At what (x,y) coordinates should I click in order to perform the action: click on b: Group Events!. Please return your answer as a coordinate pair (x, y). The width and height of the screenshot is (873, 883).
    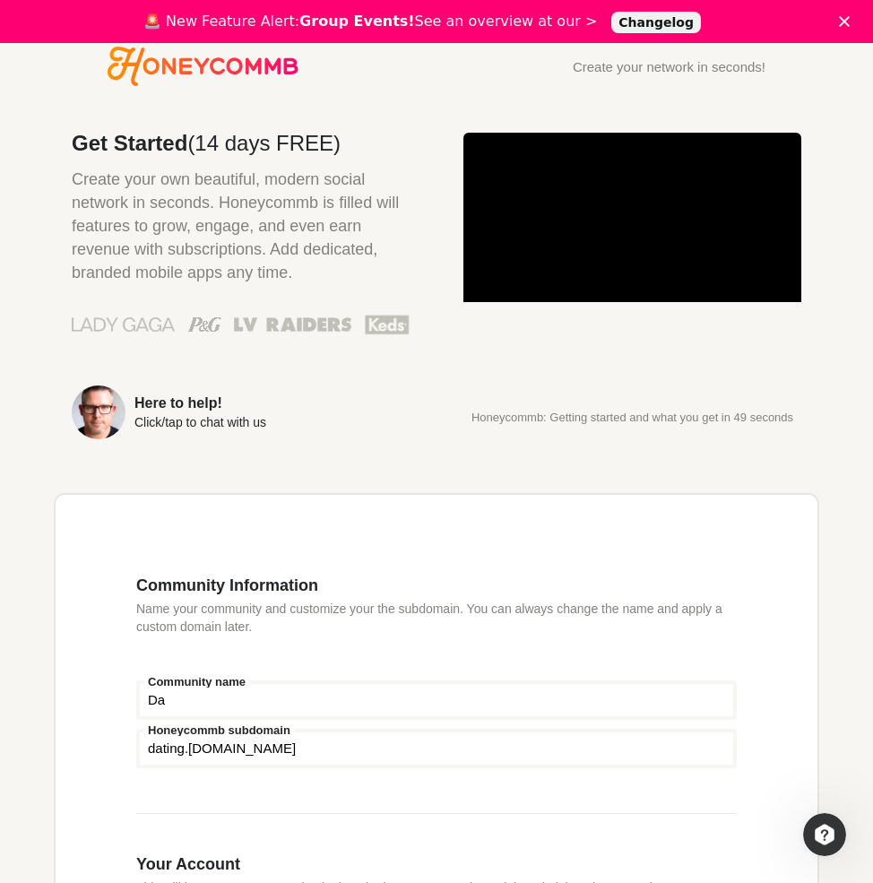
    Looking at the image, I should click on (357, 21).